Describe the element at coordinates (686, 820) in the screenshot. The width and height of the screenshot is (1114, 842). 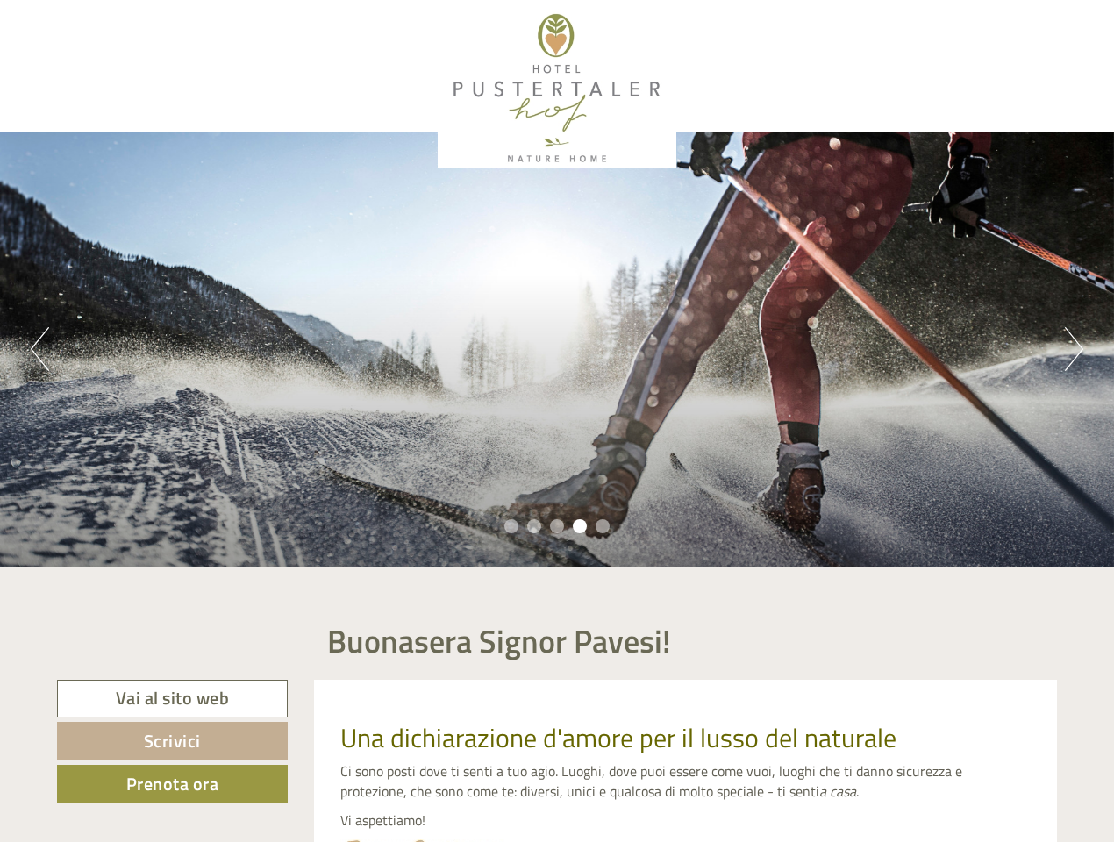
I see `p: Vi aspettiamo!` at that location.